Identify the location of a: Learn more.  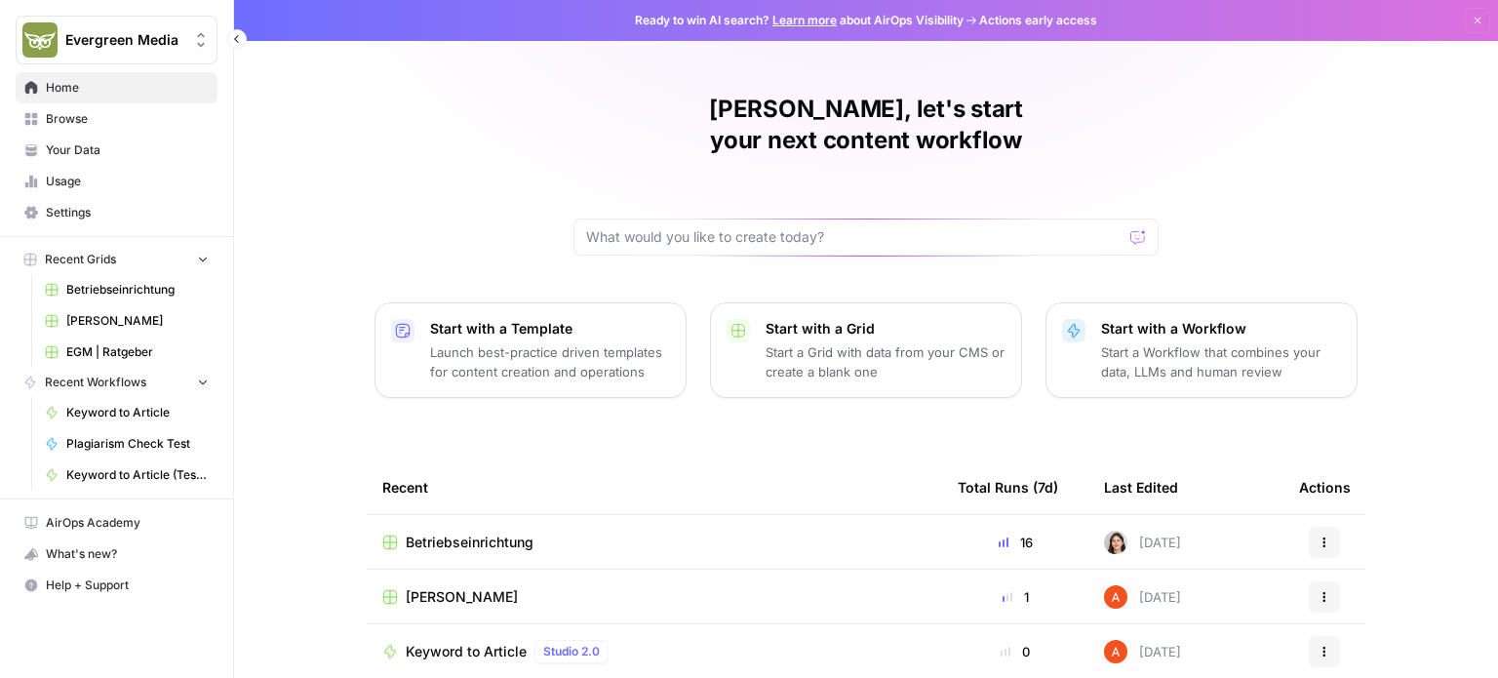
(805, 20).